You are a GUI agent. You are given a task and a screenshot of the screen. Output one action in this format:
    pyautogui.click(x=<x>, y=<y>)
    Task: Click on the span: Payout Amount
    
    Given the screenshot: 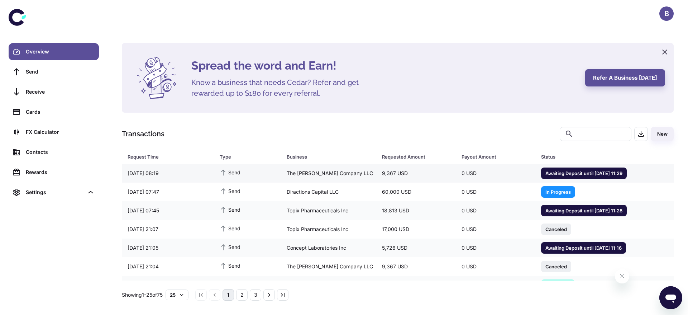 What is the action you would take?
    pyautogui.click(x=497, y=157)
    